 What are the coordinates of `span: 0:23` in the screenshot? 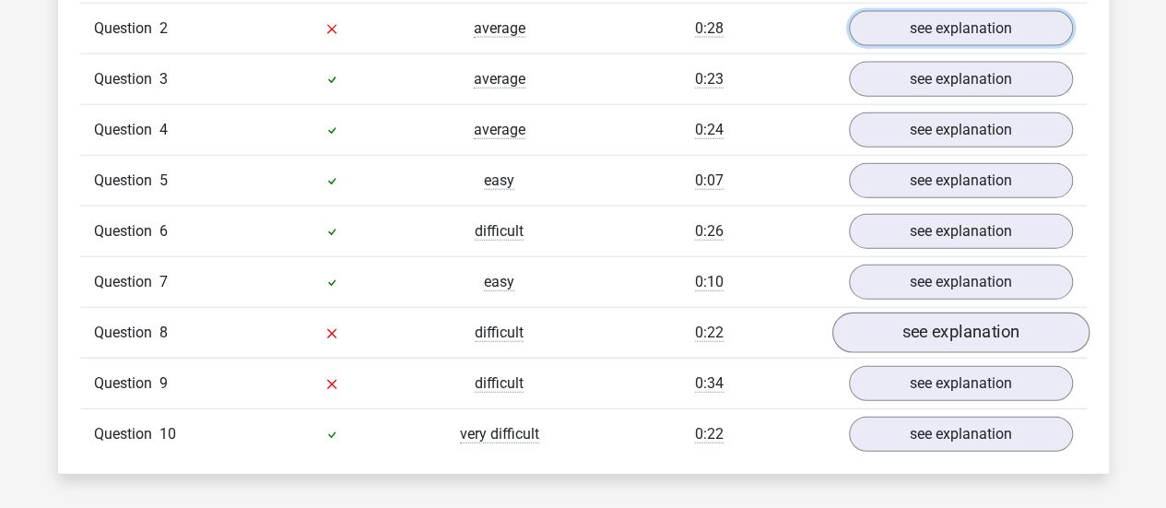 It's located at (709, 79).